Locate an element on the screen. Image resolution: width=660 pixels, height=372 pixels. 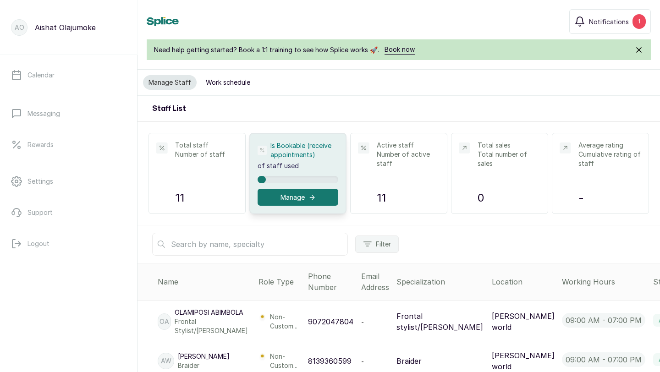
div: Phone Number is located at coordinates (331, 282).